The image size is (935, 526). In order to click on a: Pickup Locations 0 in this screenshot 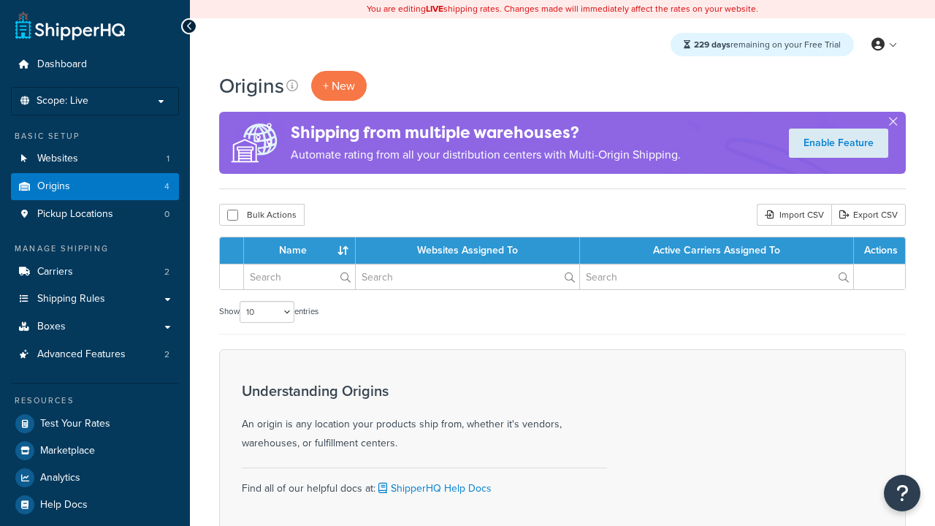, I will do `click(95, 214)`.